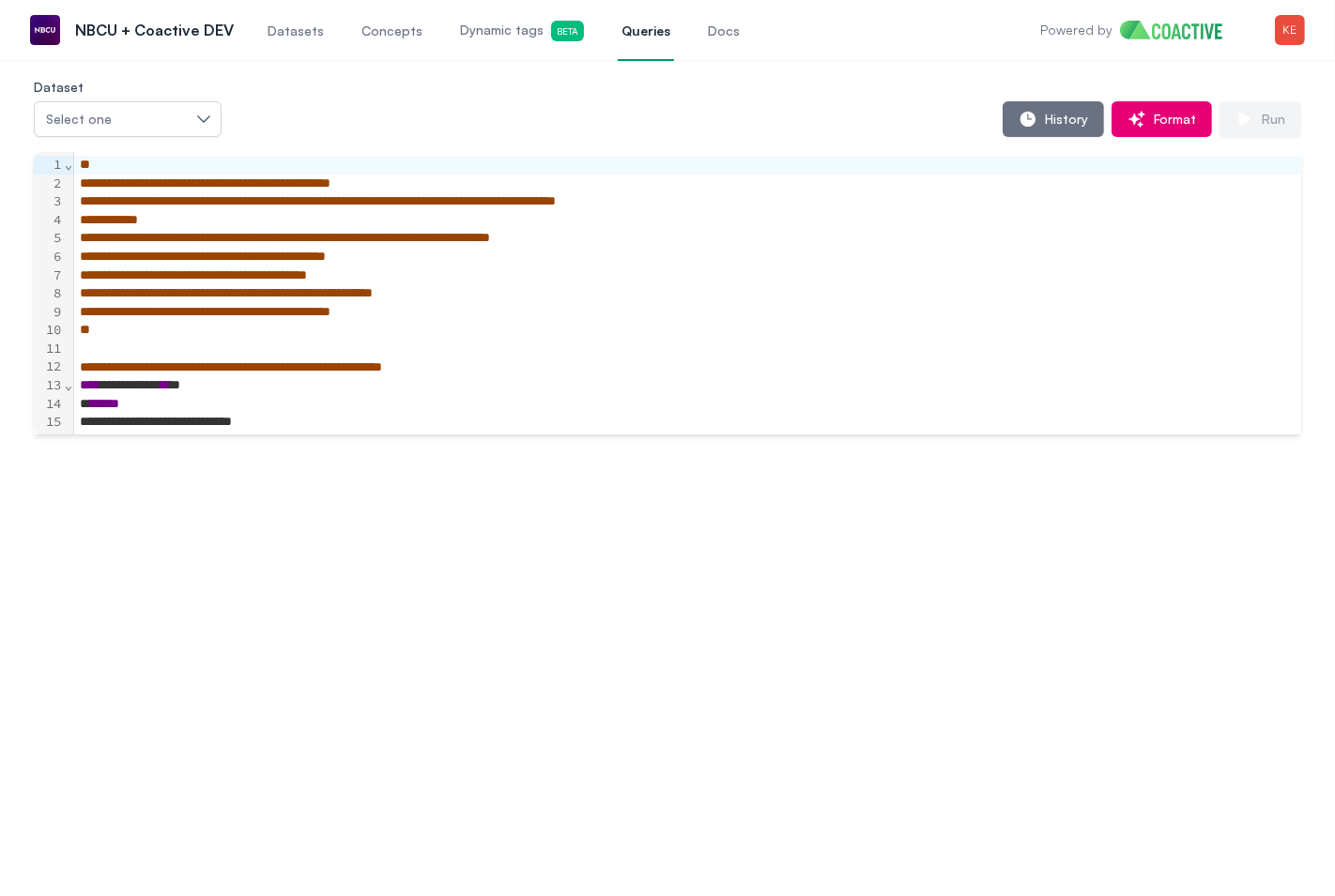 This screenshot has height=896, width=1335. I want to click on div: 8, so click(49, 294).